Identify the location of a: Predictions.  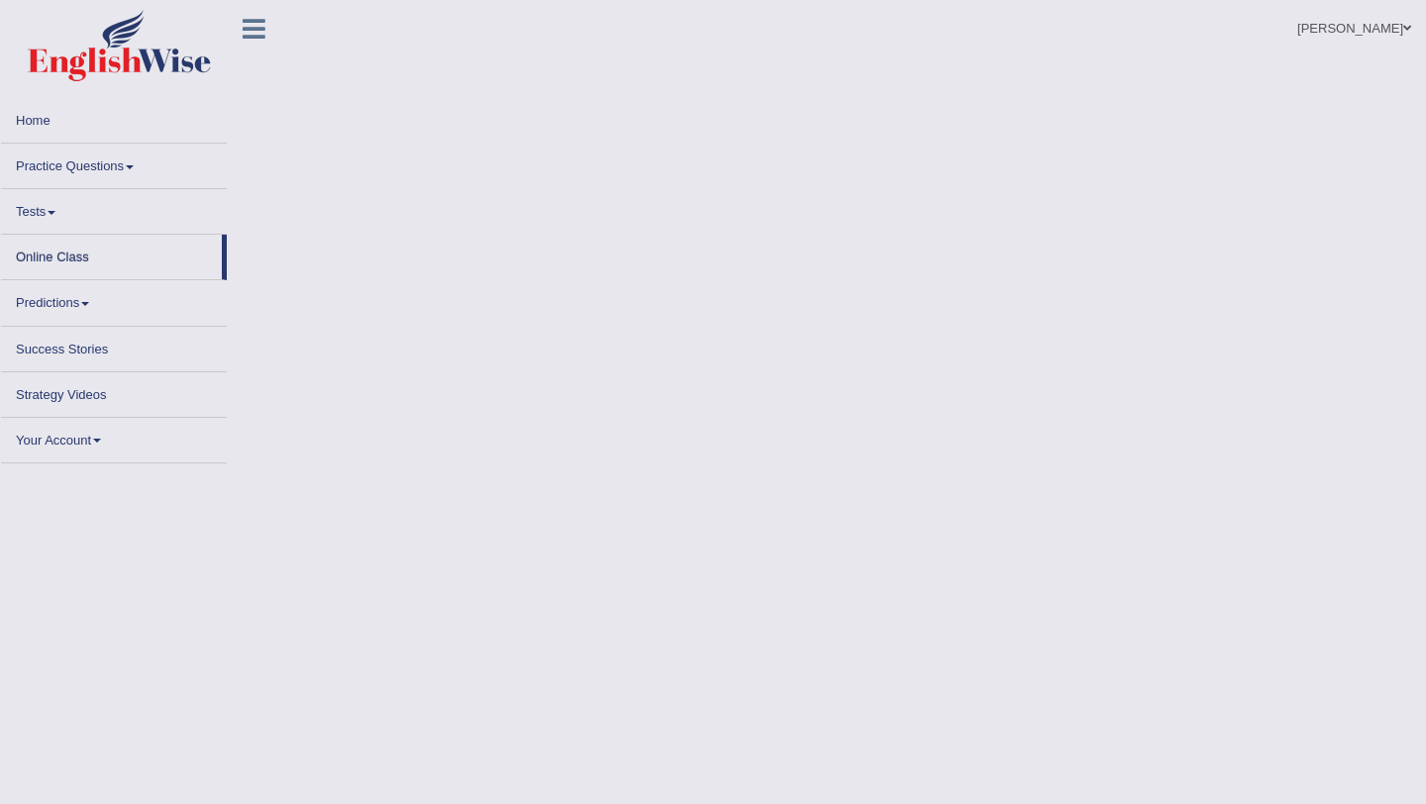
(114, 299).